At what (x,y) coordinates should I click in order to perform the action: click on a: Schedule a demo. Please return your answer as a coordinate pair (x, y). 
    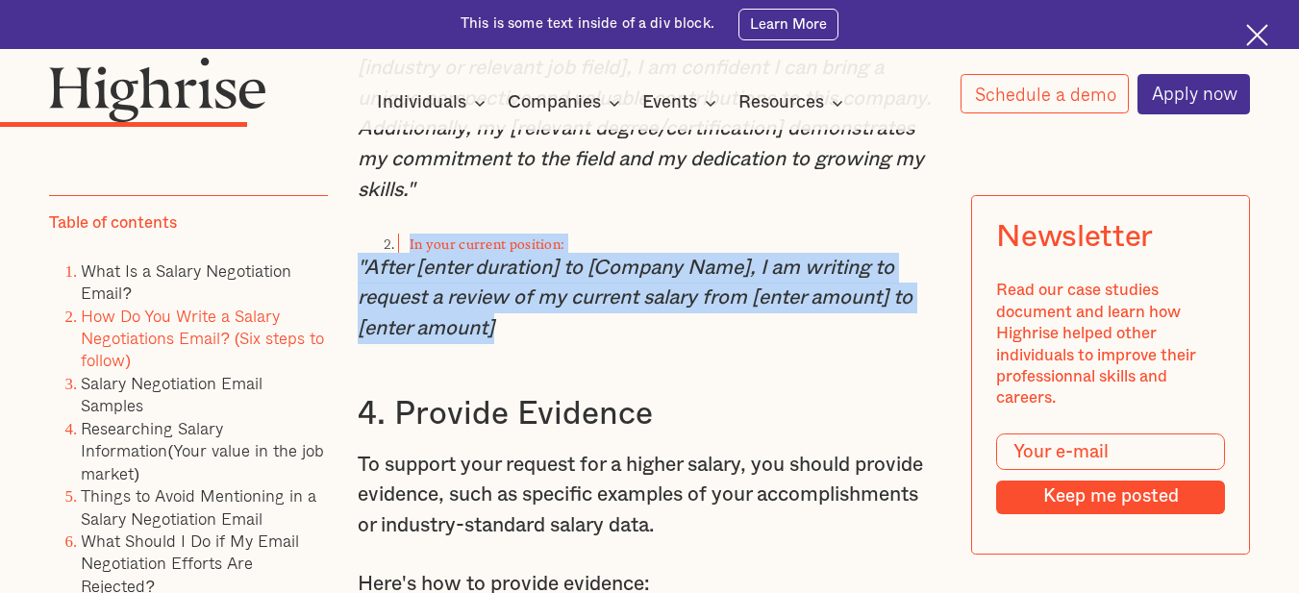
    Looking at the image, I should click on (1045, 93).